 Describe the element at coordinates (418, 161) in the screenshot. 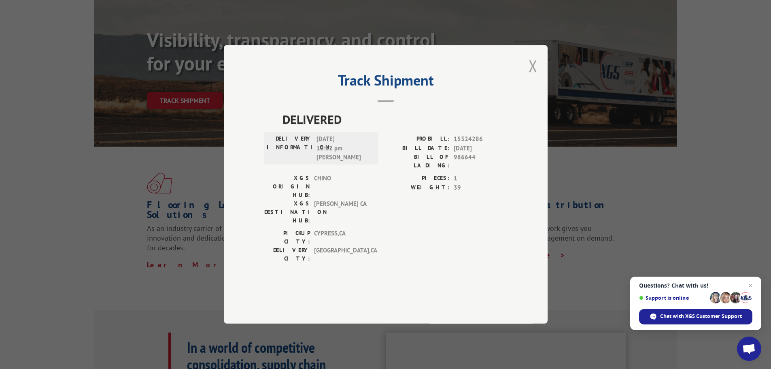

I see `label: BILL OF LADING:` at that location.